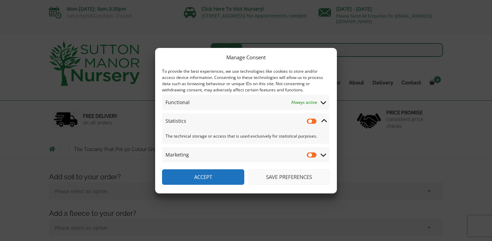 The width and height of the screenshot is (492, 241). What do you see at coordinates (304, 103) in the screenshot?
I see `span: Always active` at bounding box center [304, 103].